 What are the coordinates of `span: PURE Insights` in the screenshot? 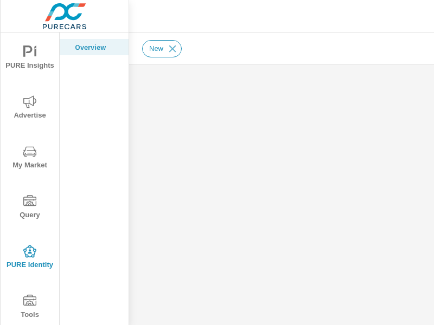 It's located at (30, 59).